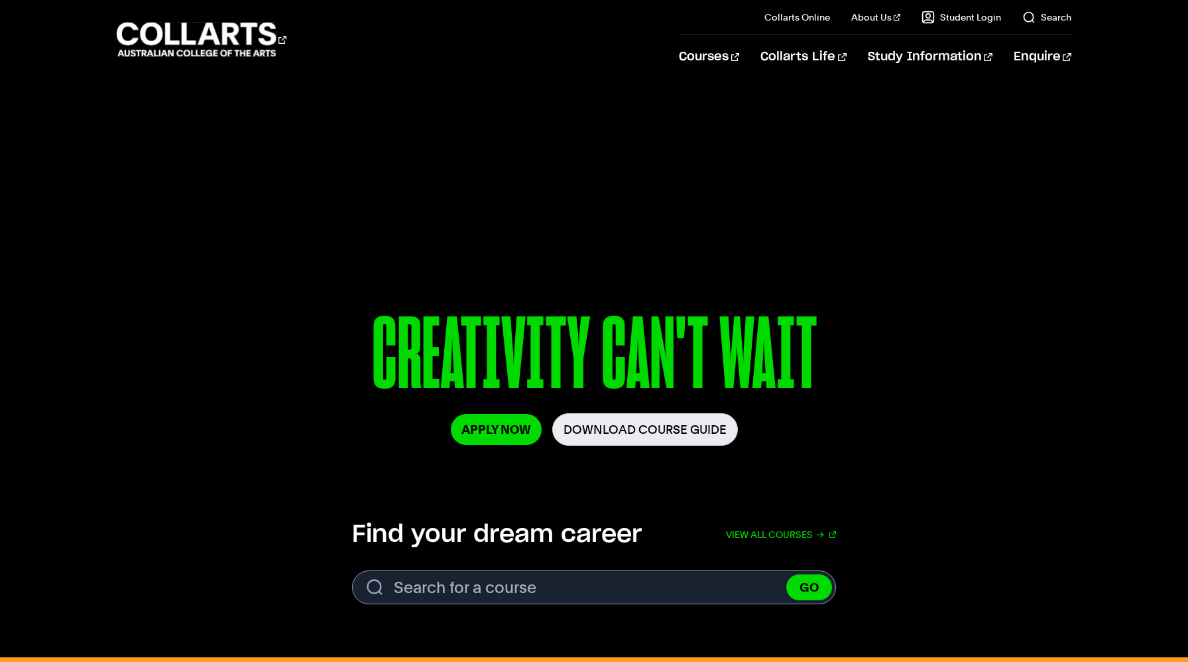 The height and width of the screenshot is (662, 1188). I want to click on a: Collarts Online, so click(797, 17).